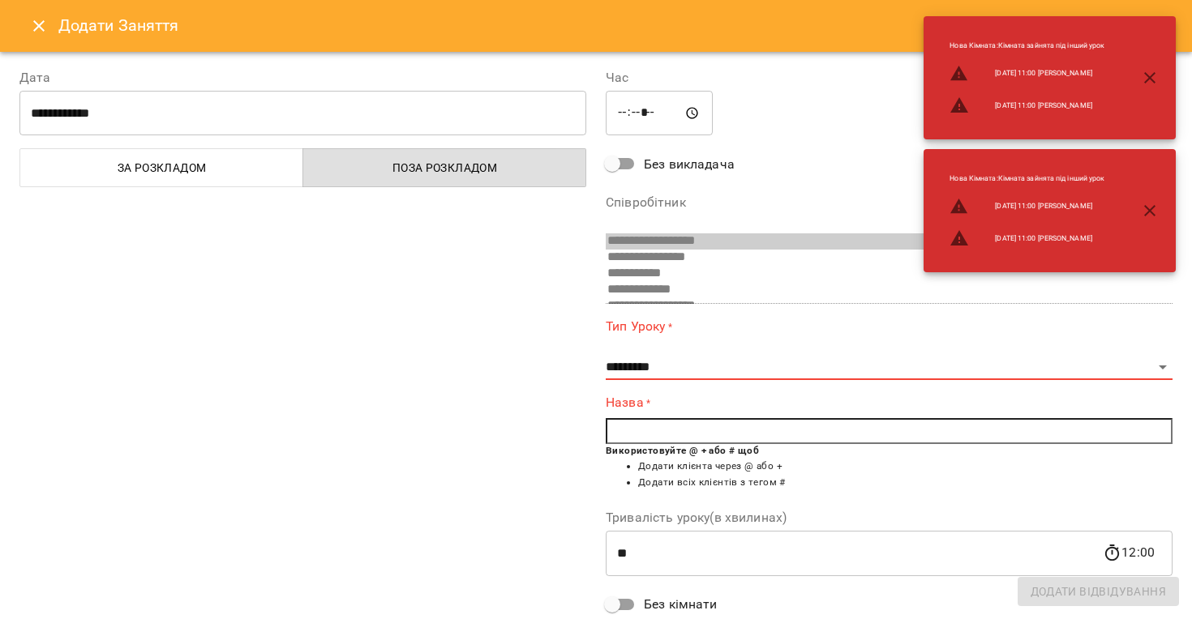 The image size is (1192, 619). What do you see at coordinates (689, 165) in the screenshot?
I see `span: Без викладача` at bounding box center [689, 165].